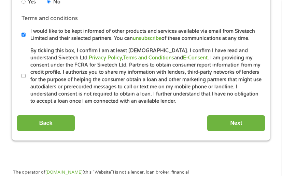  I want to click on a: Privacy Policy, so click(105, 58).